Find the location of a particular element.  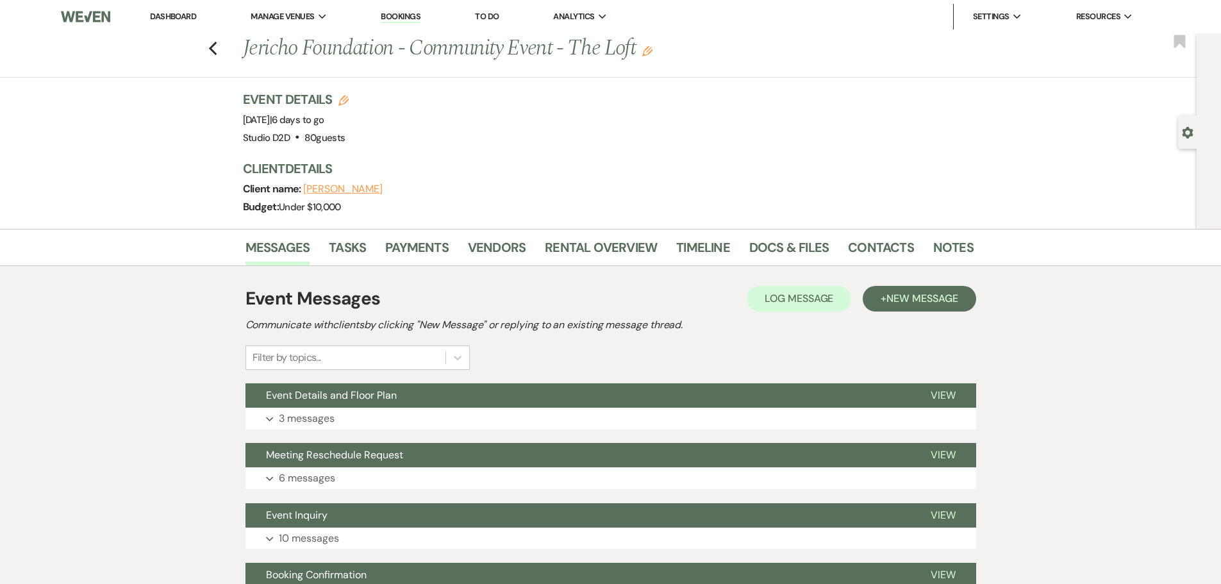

a: Contacts is located at coordinates (881, 251).